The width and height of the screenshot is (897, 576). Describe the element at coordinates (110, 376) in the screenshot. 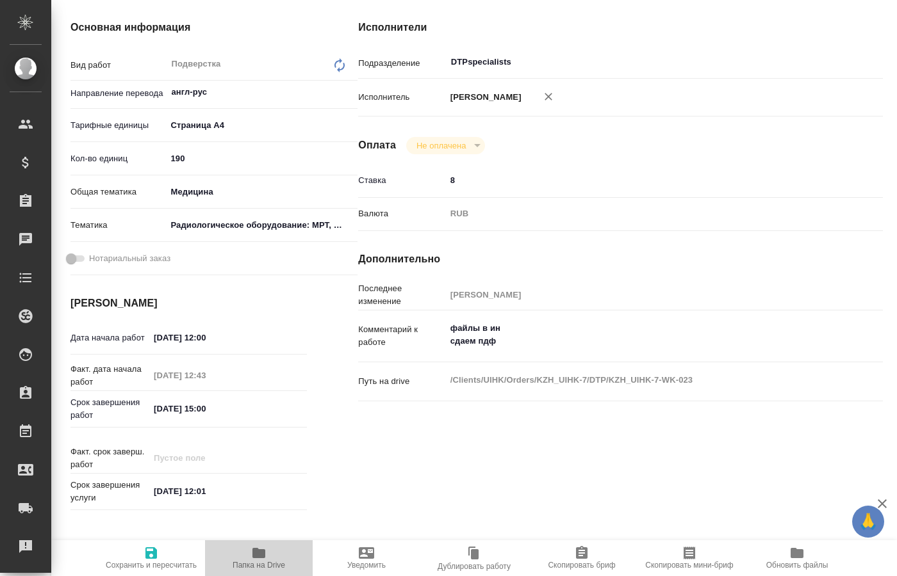

I see `p: Факт. дата начала работ` at that location.